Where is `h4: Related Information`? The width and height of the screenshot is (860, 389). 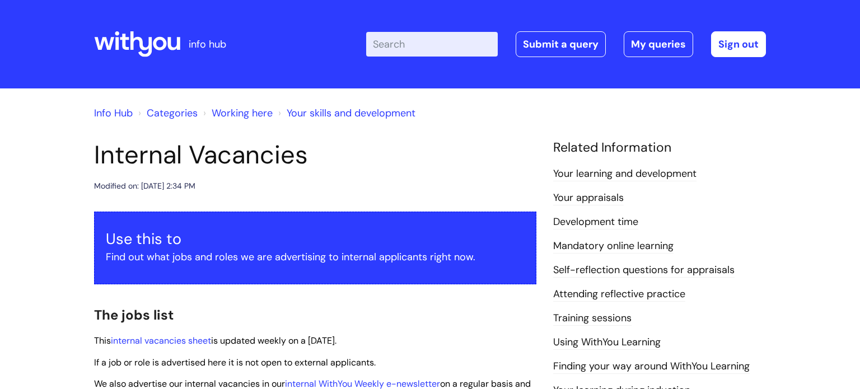
h4: Related Information is located at coordinates (660, 148).